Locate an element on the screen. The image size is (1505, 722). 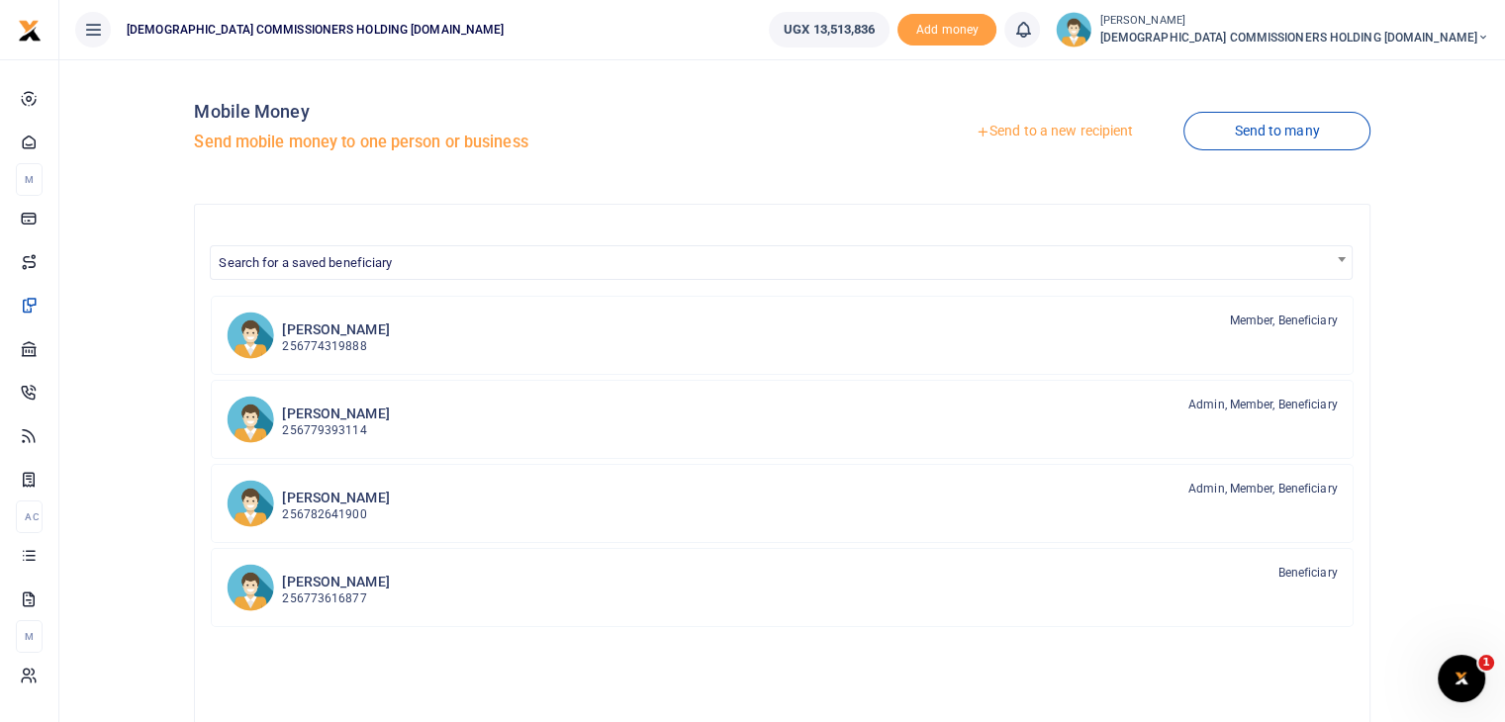
img: BN is located at coordinates (250, 504).